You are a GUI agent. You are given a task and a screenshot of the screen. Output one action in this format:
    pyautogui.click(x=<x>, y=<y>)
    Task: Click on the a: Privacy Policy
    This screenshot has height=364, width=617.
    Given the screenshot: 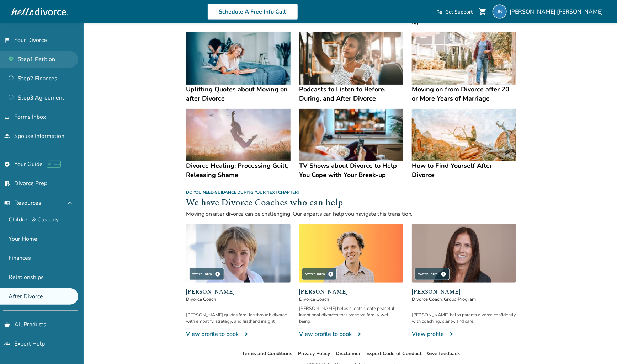 What is the action you would take?
    pyautogui.click(x=314, y=353)
    